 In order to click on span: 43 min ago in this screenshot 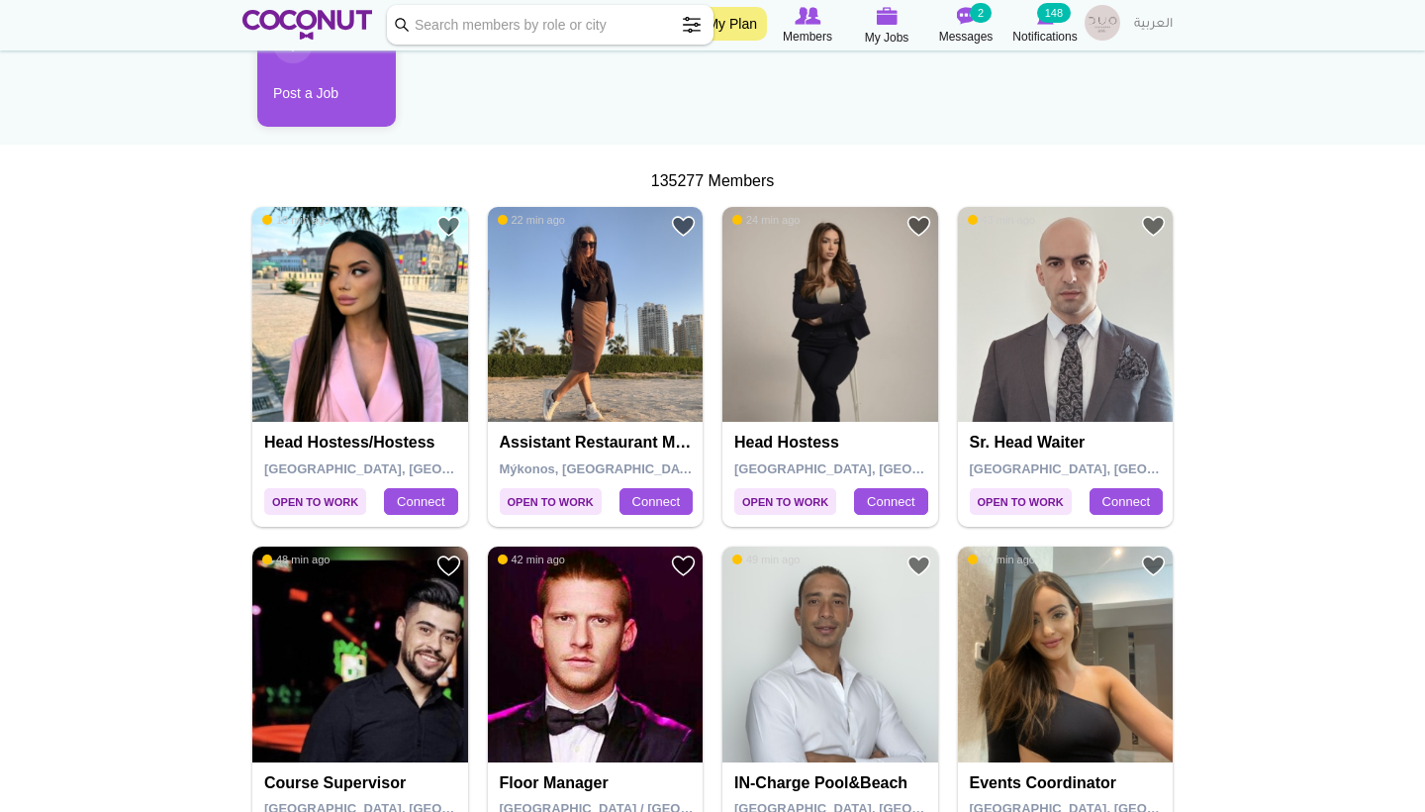, I will do `click(1002, 220)`.